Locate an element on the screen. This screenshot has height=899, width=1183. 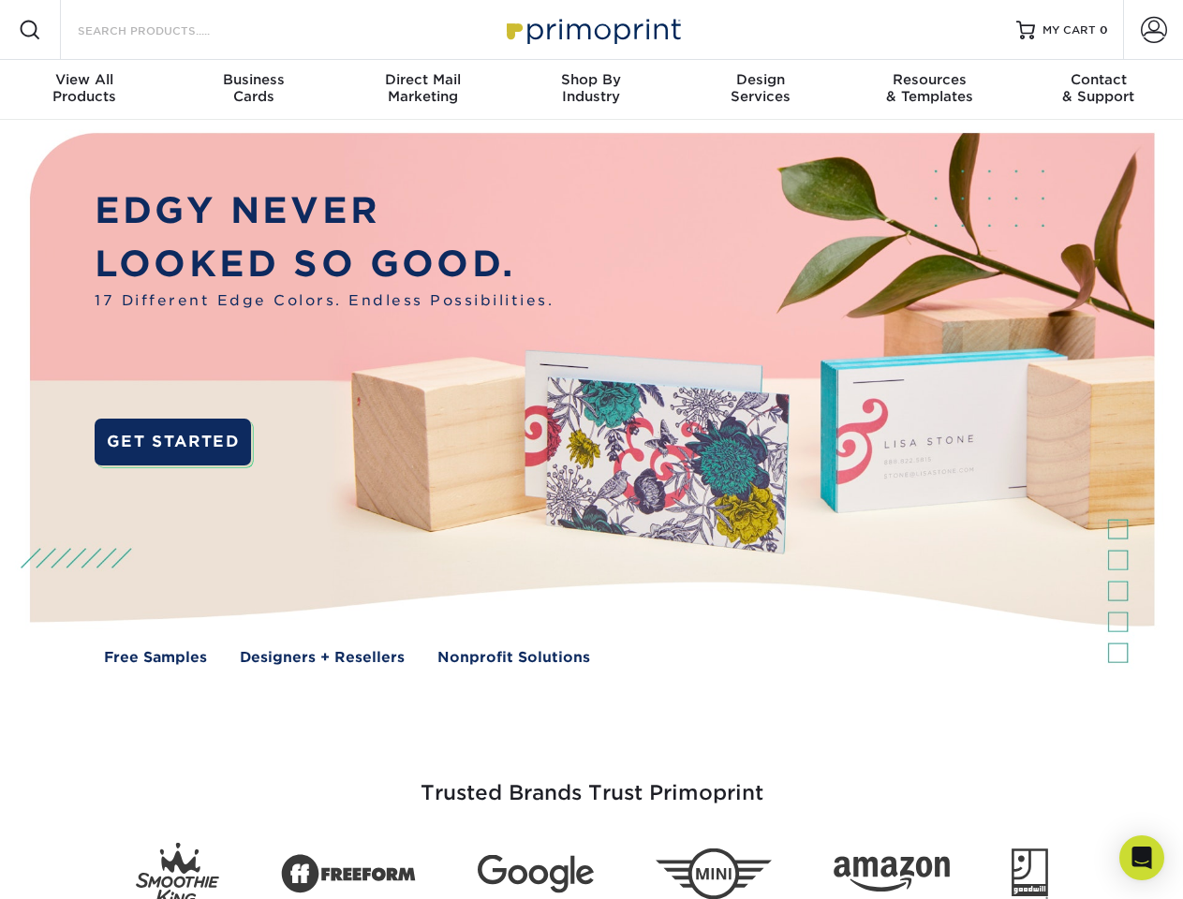
img: Amazon is located at coordinates (892, 875).